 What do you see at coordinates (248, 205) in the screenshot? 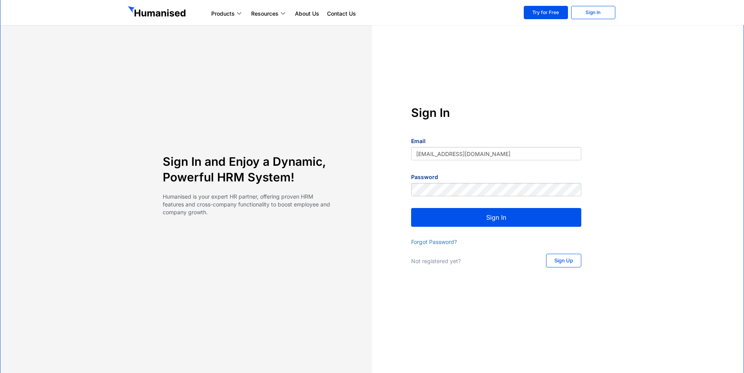
I see `p: Humanised is your expert HR partner, offering proven HRM features and cross-company functionality...` at bounding box center [248, 205].